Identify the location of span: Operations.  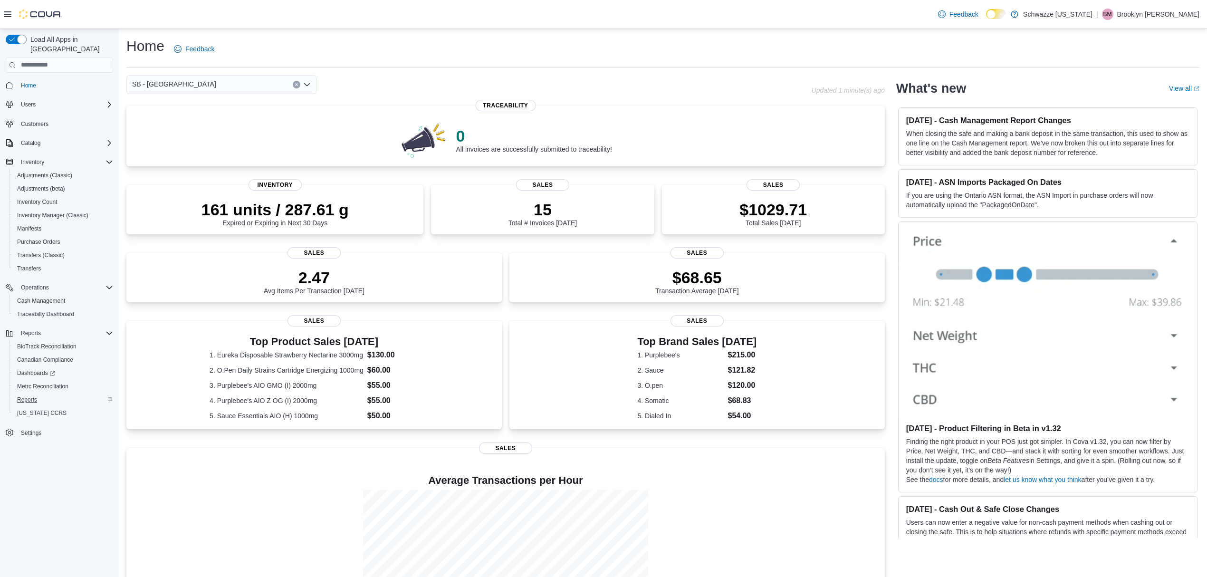
(35, 288).